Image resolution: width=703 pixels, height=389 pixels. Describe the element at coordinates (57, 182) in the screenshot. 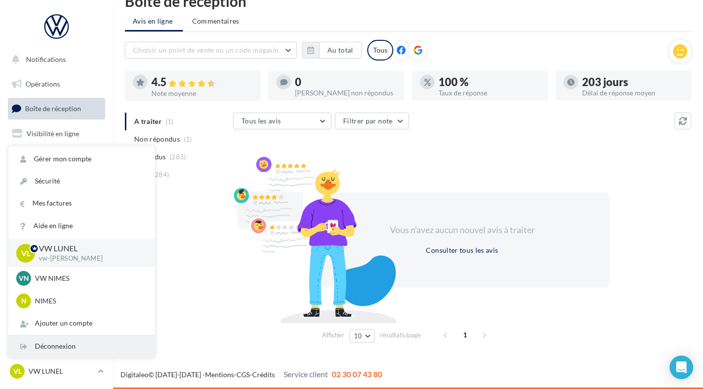

I see `a: Contacts` at that location.